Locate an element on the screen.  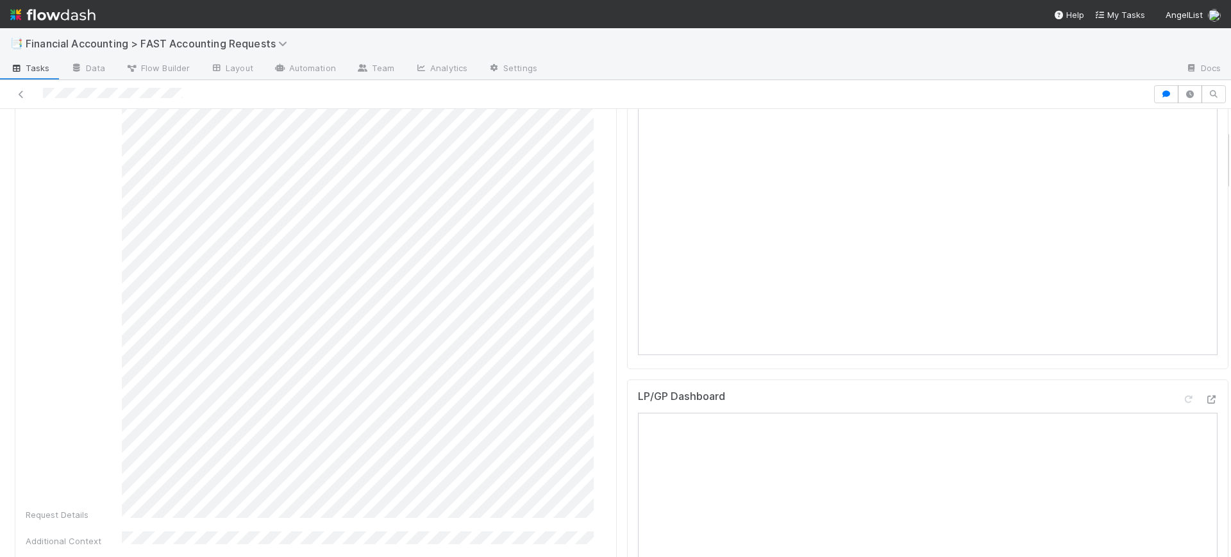
span: My Tasks is located at coordinates (1120, 15).